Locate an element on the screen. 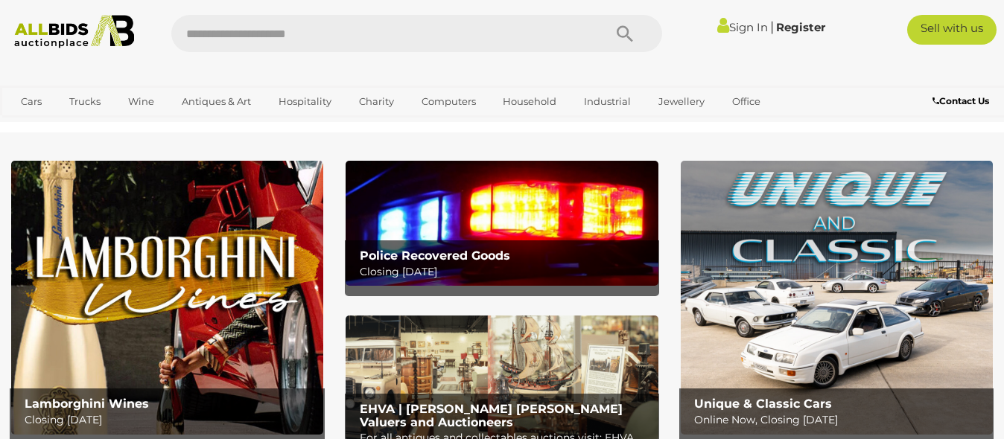  a: Computers is located at coordinates (448, 101).